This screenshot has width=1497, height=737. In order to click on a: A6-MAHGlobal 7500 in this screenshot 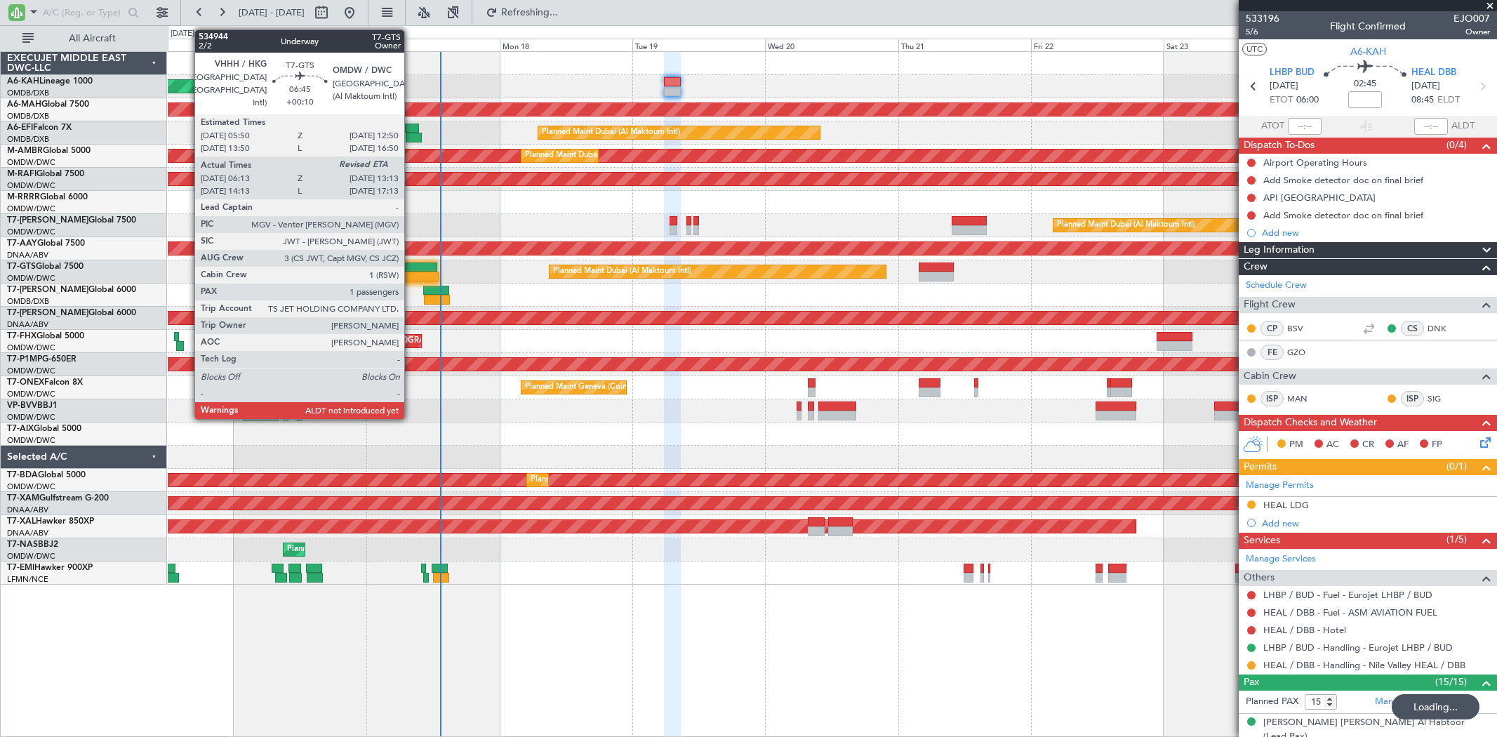, I will do `click(48, 105)`.